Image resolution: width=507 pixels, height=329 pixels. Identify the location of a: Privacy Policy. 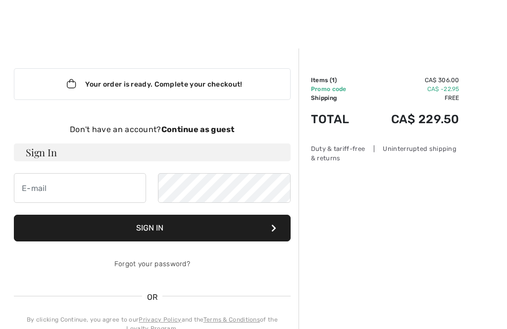
(160, 320).